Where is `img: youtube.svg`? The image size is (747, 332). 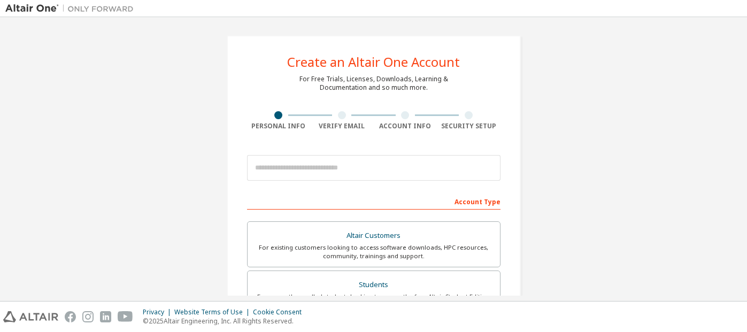
img: youtube.svg is located at coordinates (125, 317).